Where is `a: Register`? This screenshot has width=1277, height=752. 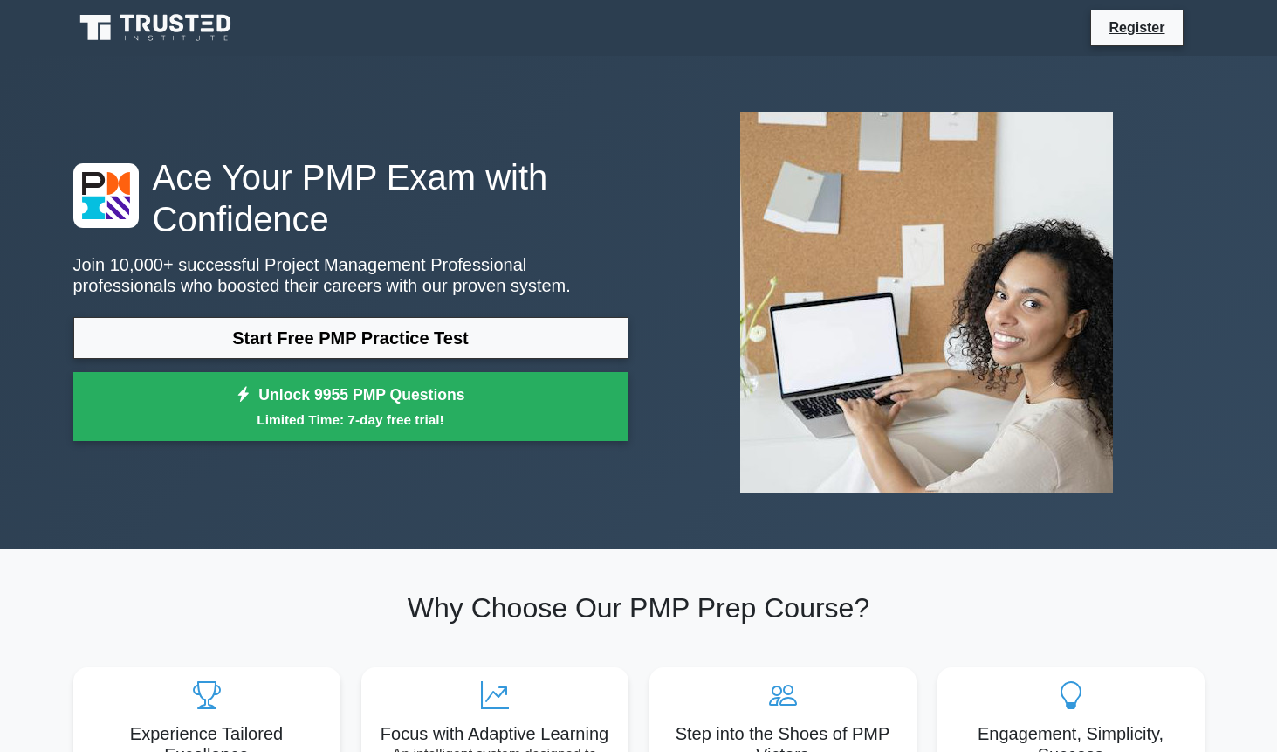
a: Register is located at coordinates (1137, 27).